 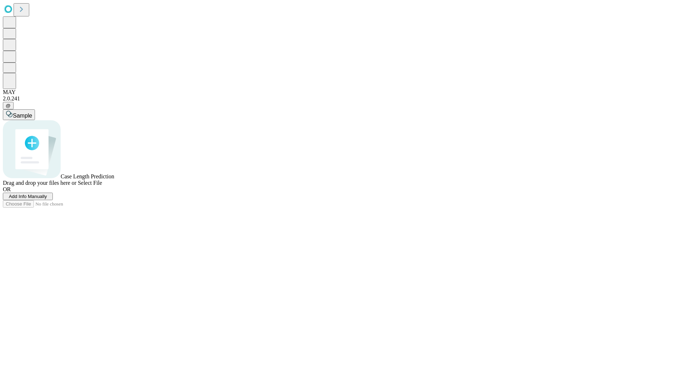 I want to click on button: Add Info Manually, so click(x=28, y=196).